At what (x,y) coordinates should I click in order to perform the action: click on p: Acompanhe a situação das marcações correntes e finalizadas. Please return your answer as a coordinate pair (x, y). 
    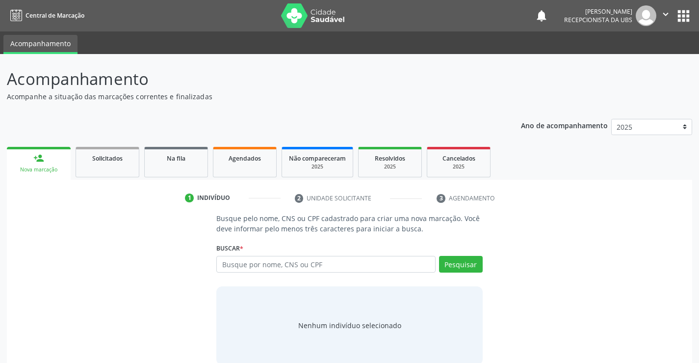
    Looking at the image, I should click on (247, 96).